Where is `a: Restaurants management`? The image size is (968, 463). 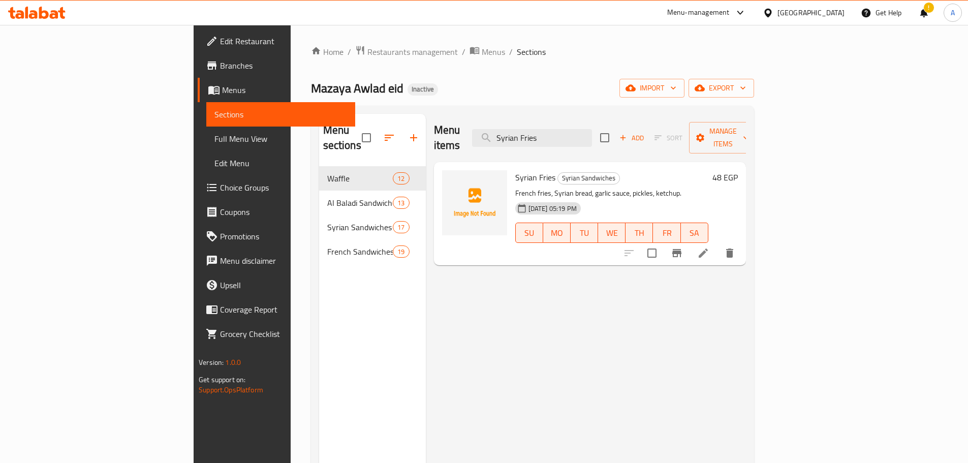
a: Restaurants management is located at coordinates (407, 52).